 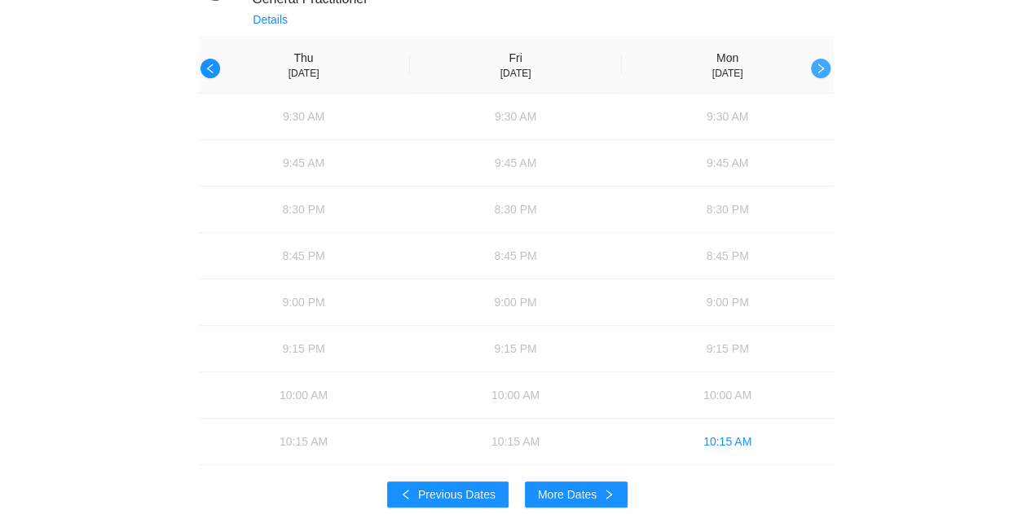 What do you see at coordinates (273, 20) in the screenshot?
I see `button: Details` at bounding box center [273, 20].